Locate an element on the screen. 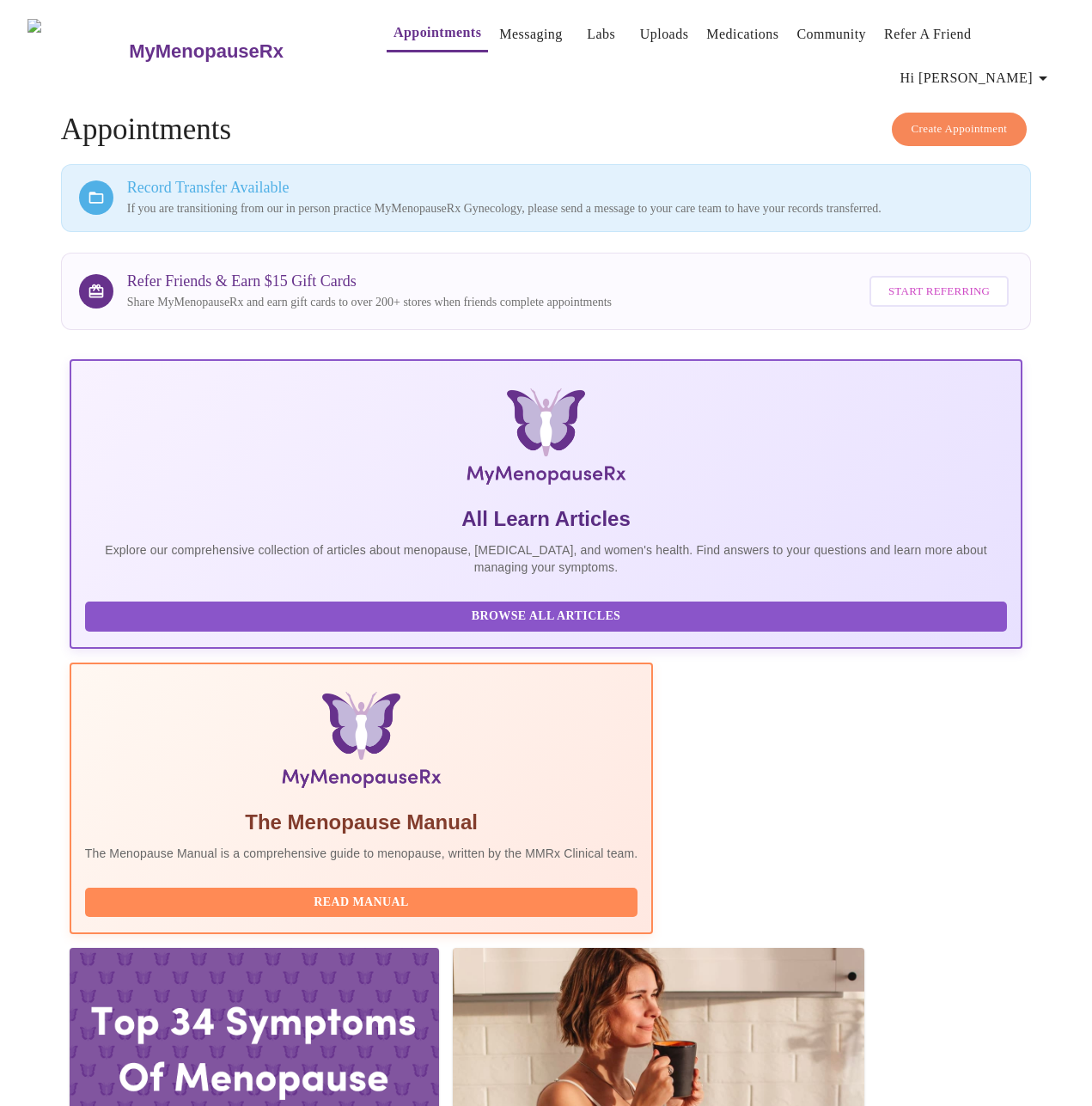 The image size is (1092, 1106). h3: Refer Friends & Earn $15 Gift Cards is located at coordinates (369, 281).